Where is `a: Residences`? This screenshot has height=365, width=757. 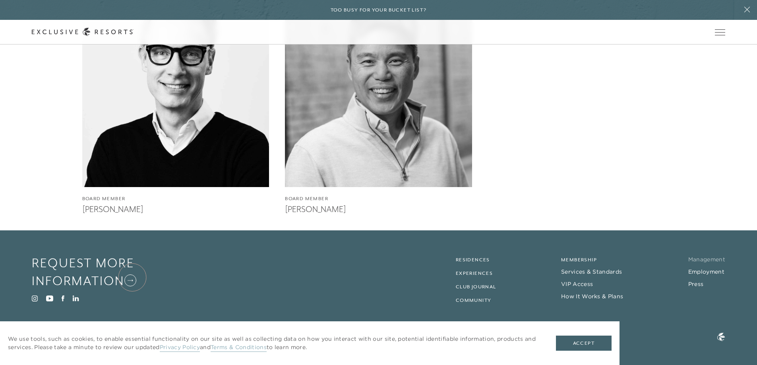
a: Residences is located at coordinates (473, 260).